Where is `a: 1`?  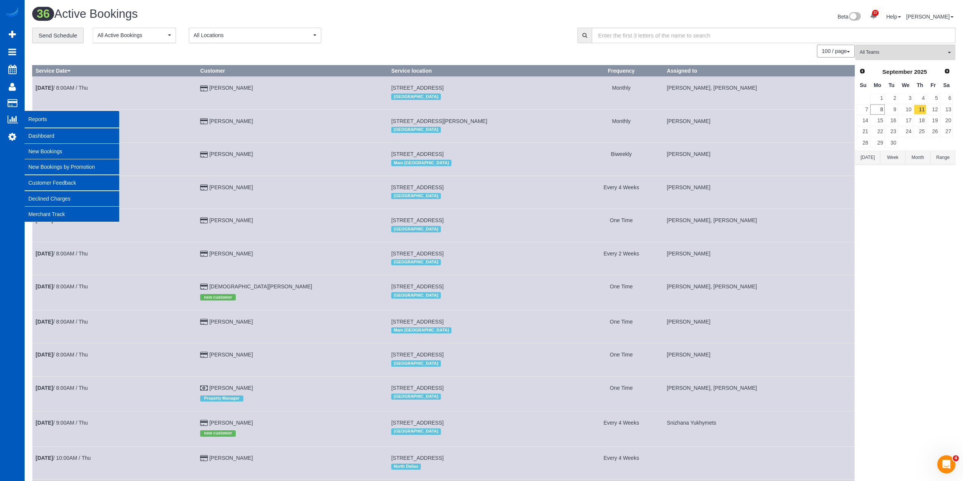
a: 1 is located at coordinates (877, 98).